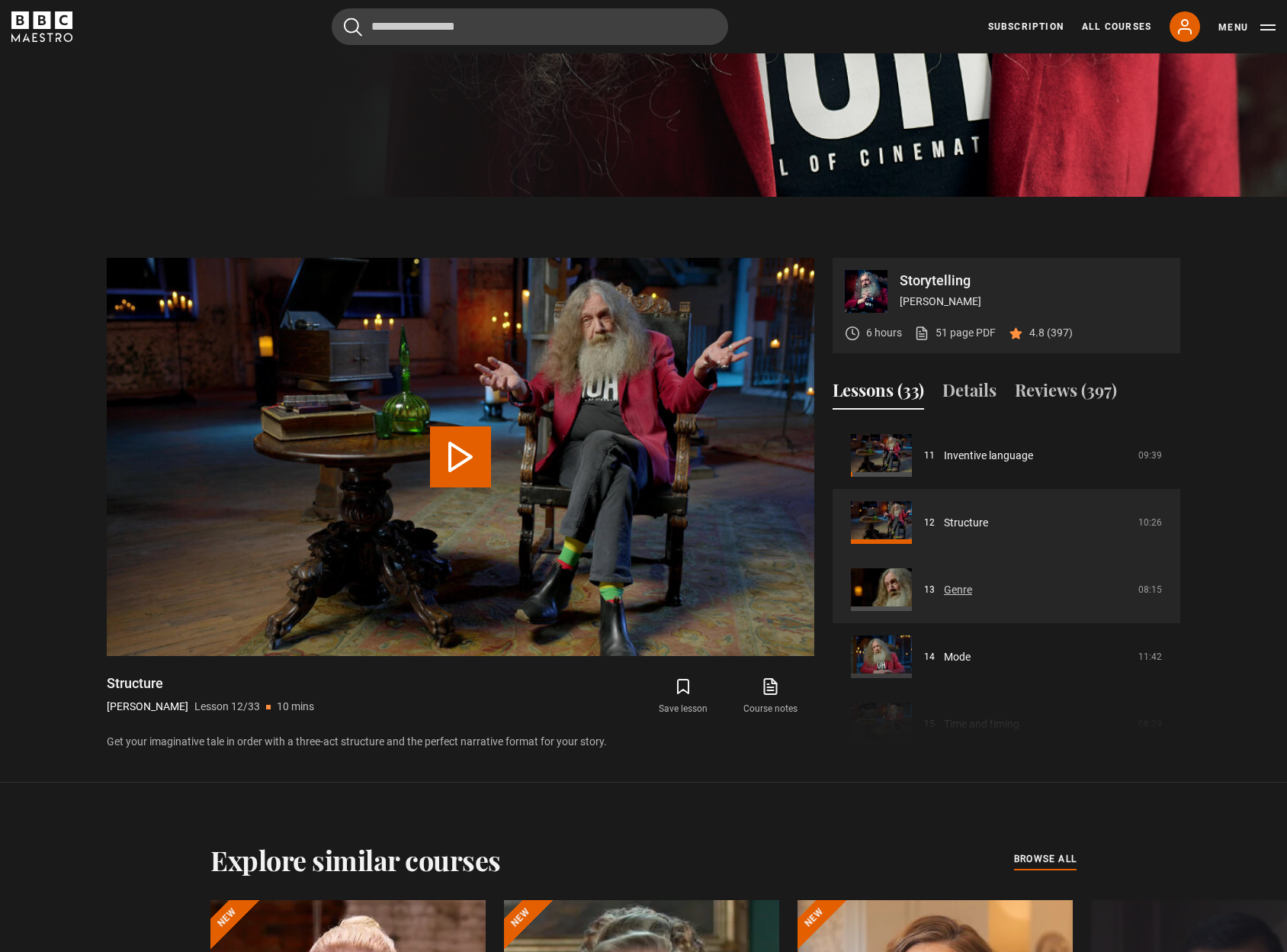  What do you see at coordinates (227, 706) in the screenshot?
I see `p: Lesson 12/33` at bounding box center [227, 706].